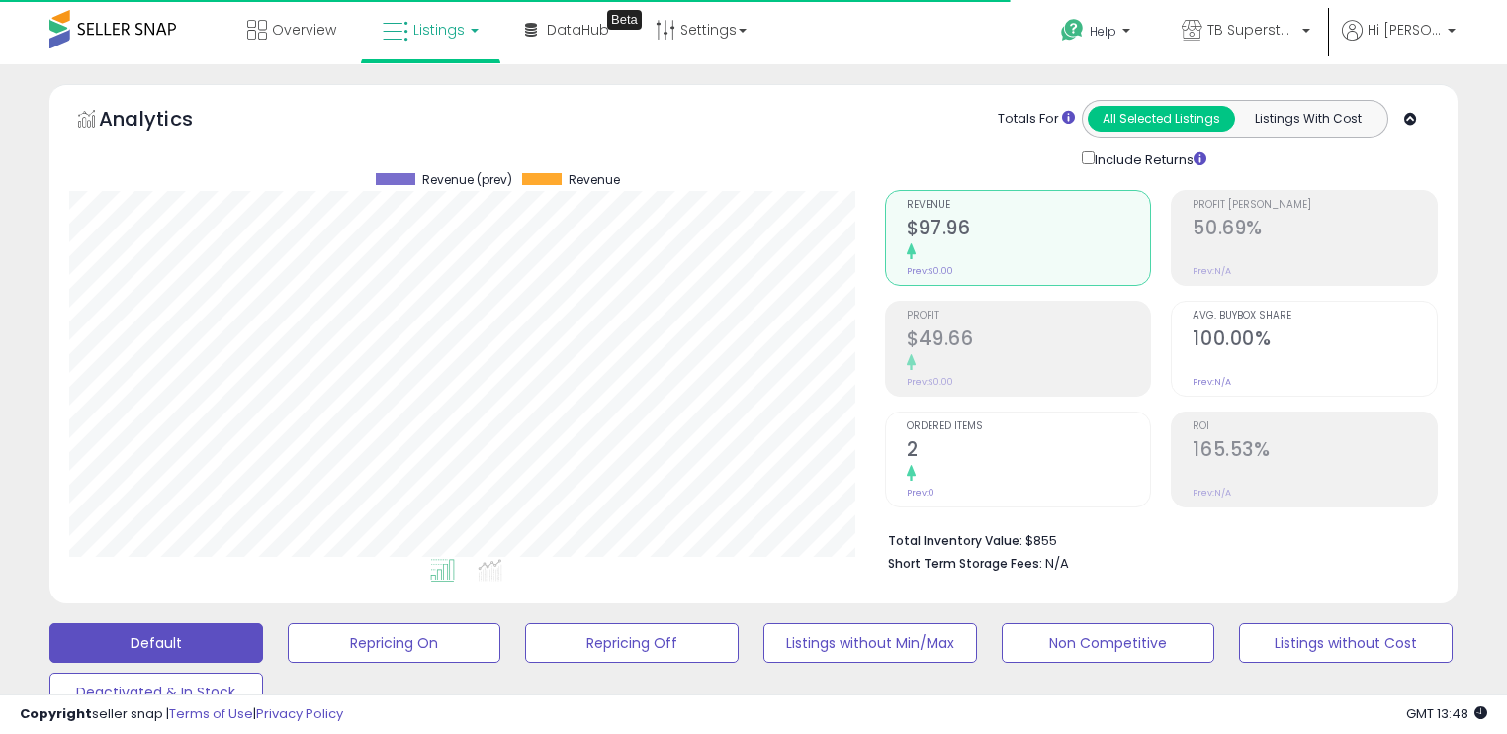  Describe the element at coordinates (632, 643) in the screenshot. I see `button: Repricing Off` at that location.